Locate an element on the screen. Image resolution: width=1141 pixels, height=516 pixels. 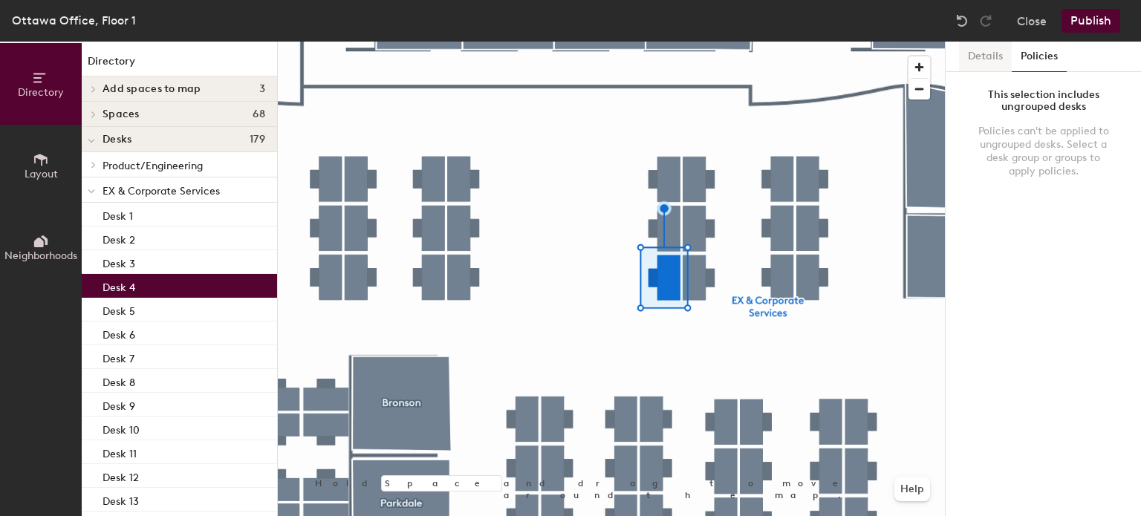
p: Desk 13 is located at coordinates (120, 499).